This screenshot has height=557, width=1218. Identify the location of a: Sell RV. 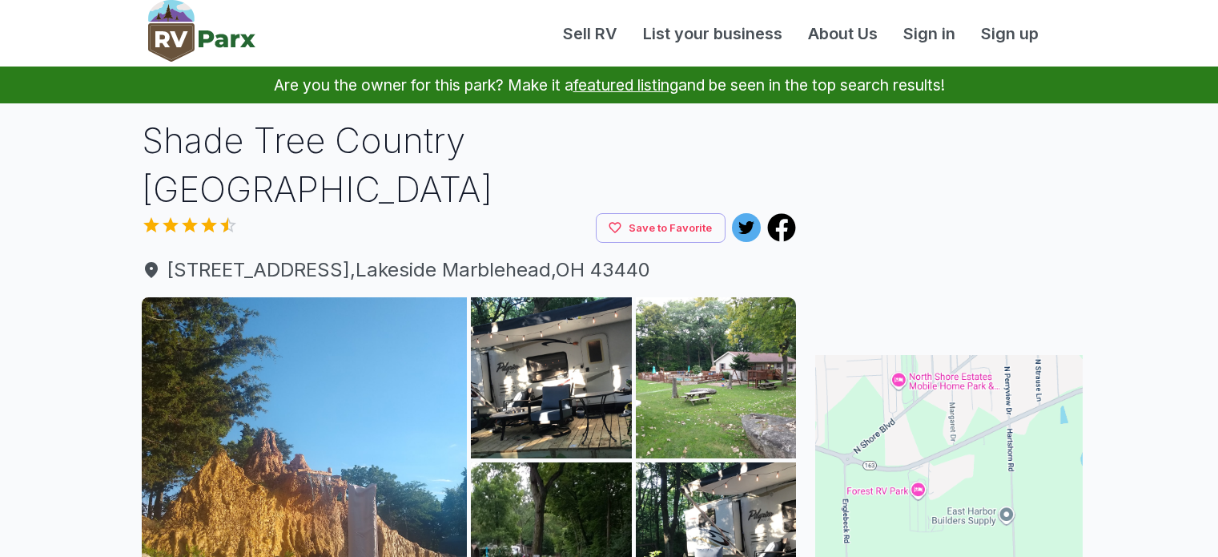
(590, 34).